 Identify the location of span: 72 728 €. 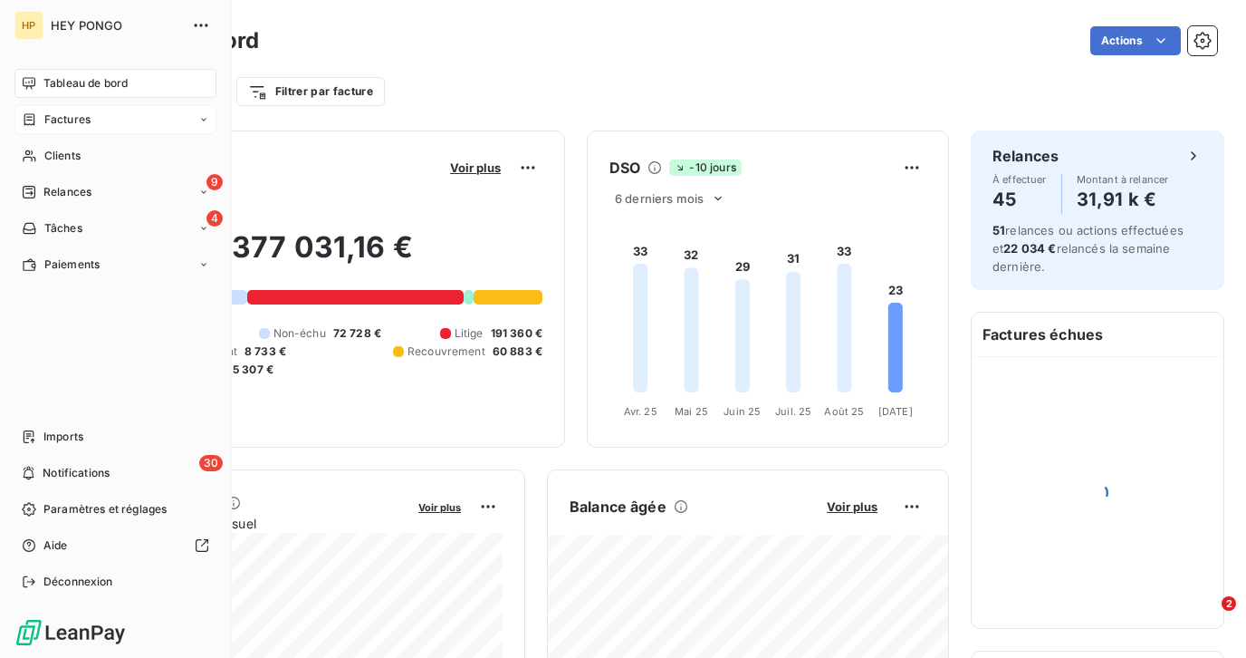
(357, 333).